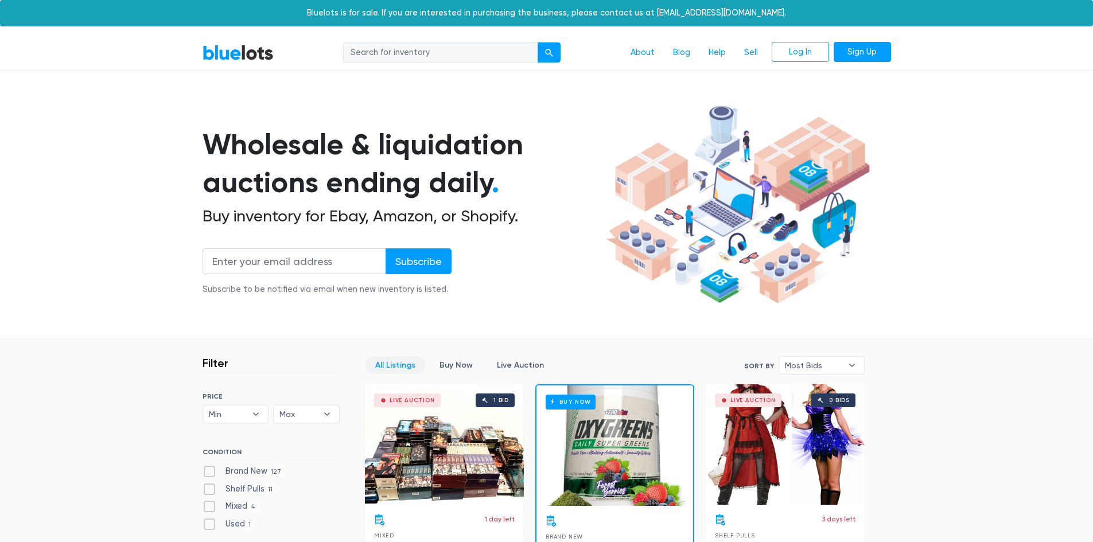  Describe the element at coordinates (418, 261) in the screenshot. I see `input: Subscribe` at that location.